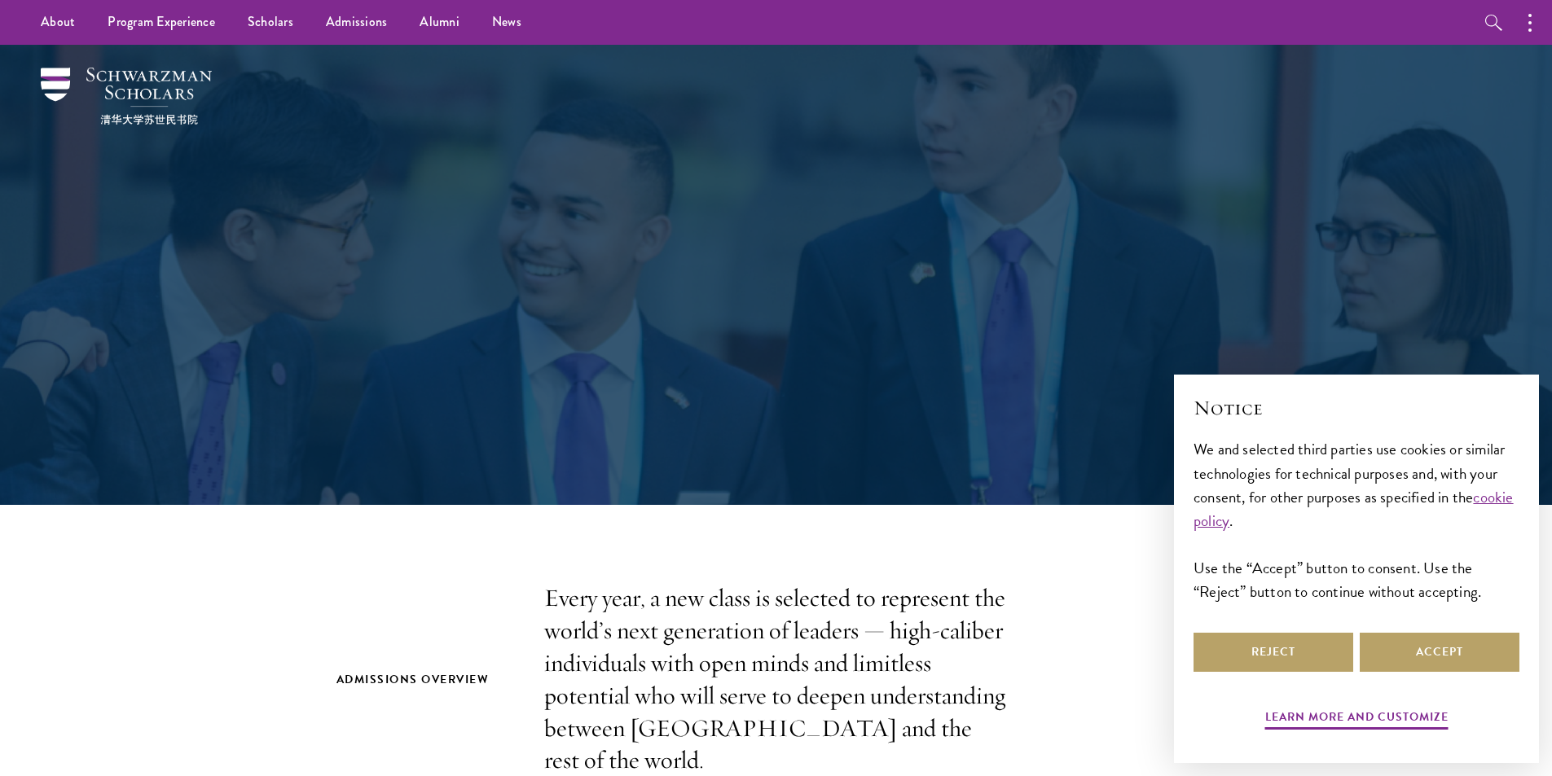 The image size is (1552, 776). I want to click on div: We and selected third parties use cookies or similar technologies for technical purposes and, wit..., so click(1356, 520).